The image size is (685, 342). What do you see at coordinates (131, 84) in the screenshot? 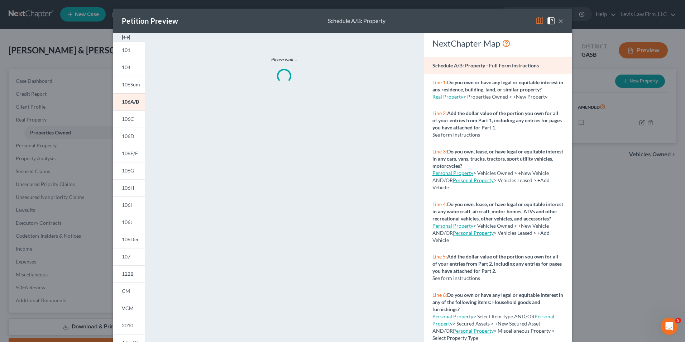
I see `span: 106Sum` at bounding box center [131, 84].